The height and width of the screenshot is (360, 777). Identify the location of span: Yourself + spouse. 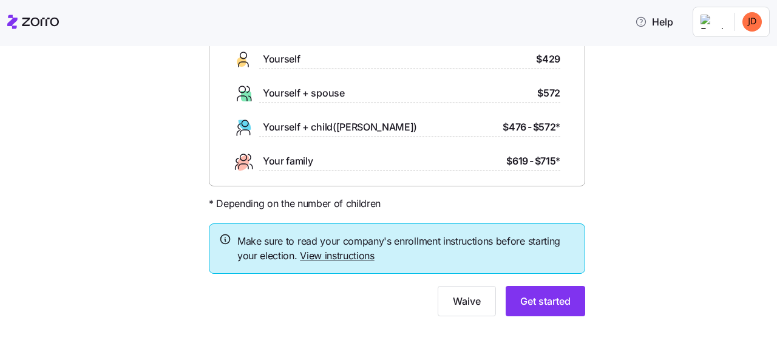
(303, 93).